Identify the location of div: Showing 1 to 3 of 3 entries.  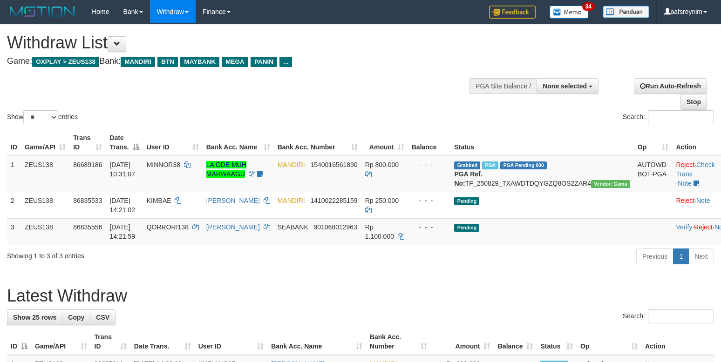
(150, 254).